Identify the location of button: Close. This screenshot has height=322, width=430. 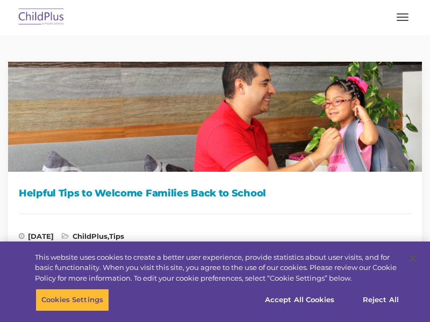
(413, 259).